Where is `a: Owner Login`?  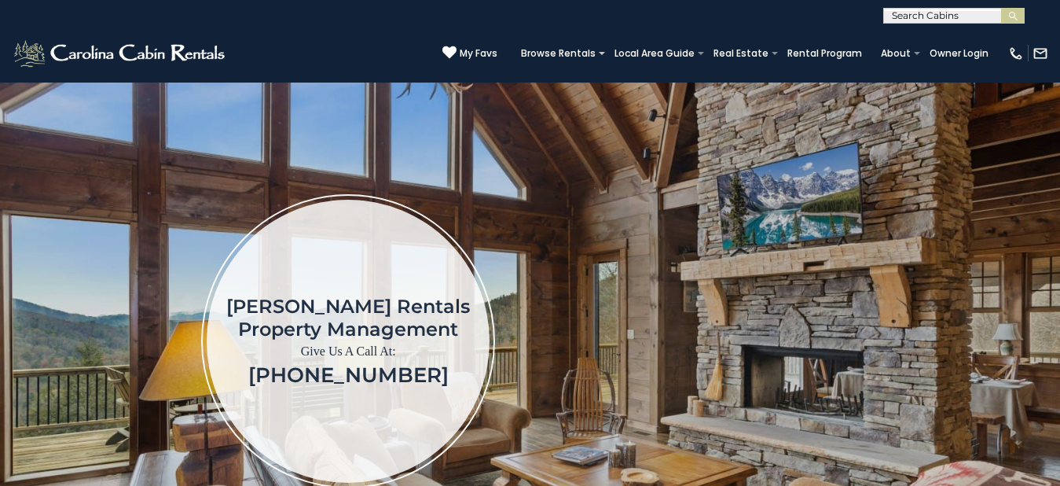
a: Owner Login is located at coordinates (959, 53).